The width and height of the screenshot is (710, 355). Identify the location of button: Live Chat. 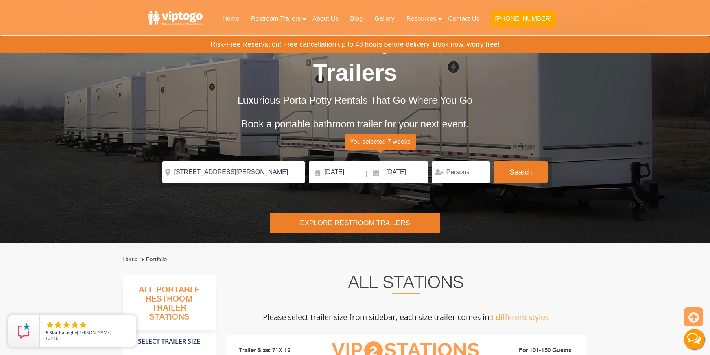
(694, 339).